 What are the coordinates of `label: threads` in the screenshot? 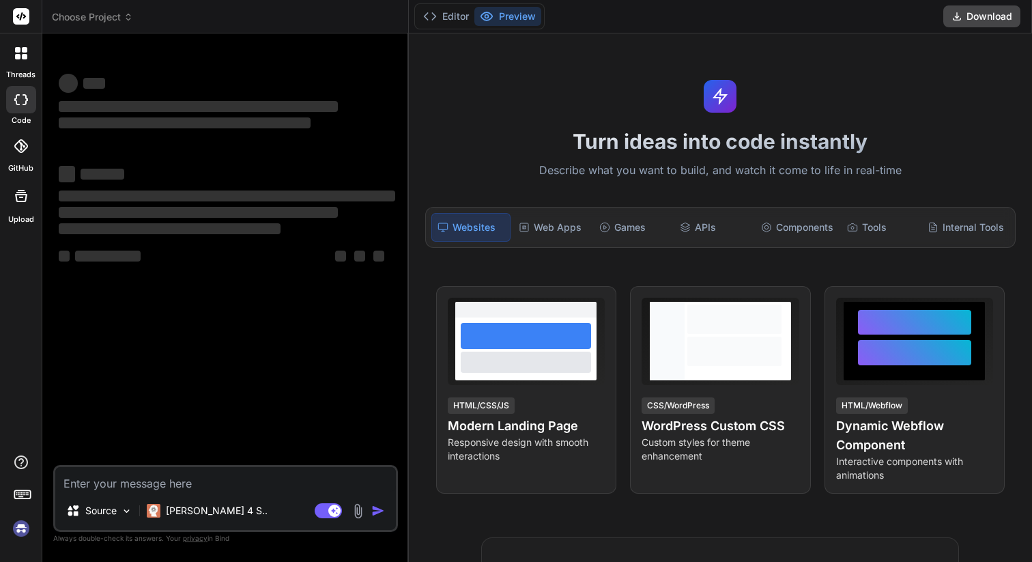 It's located at (20, 74).